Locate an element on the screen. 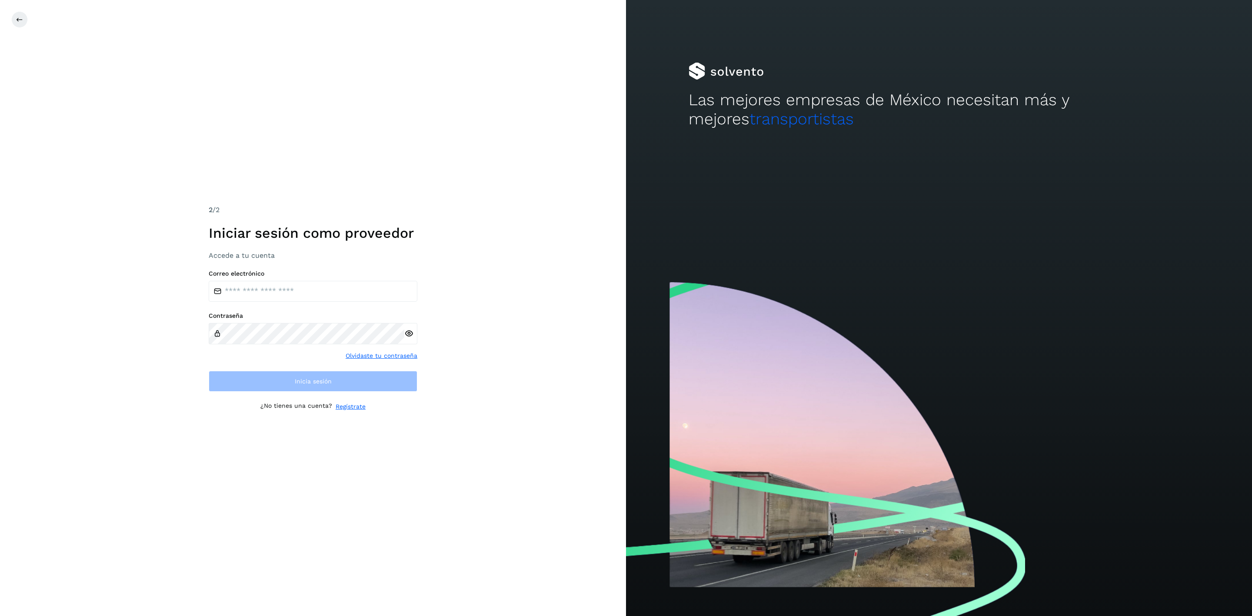 Image resolution: width=1252 pixels, height=616 pixels. h1: Iniciar sesión como proveedor is located at coordinates (313, 233).